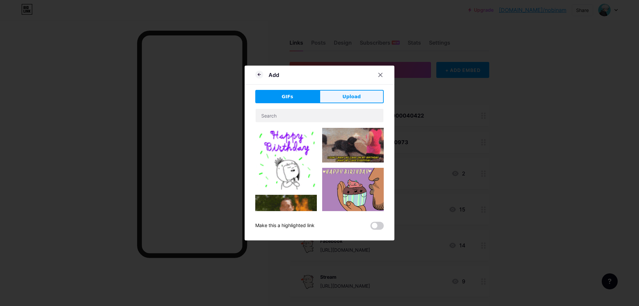 Image resolution: width=639 pixels, height=306 pixels. What do you see at coordinates (352, 97) in the screenshot?
I see `button: Upload` at bounding box center [352, 97].